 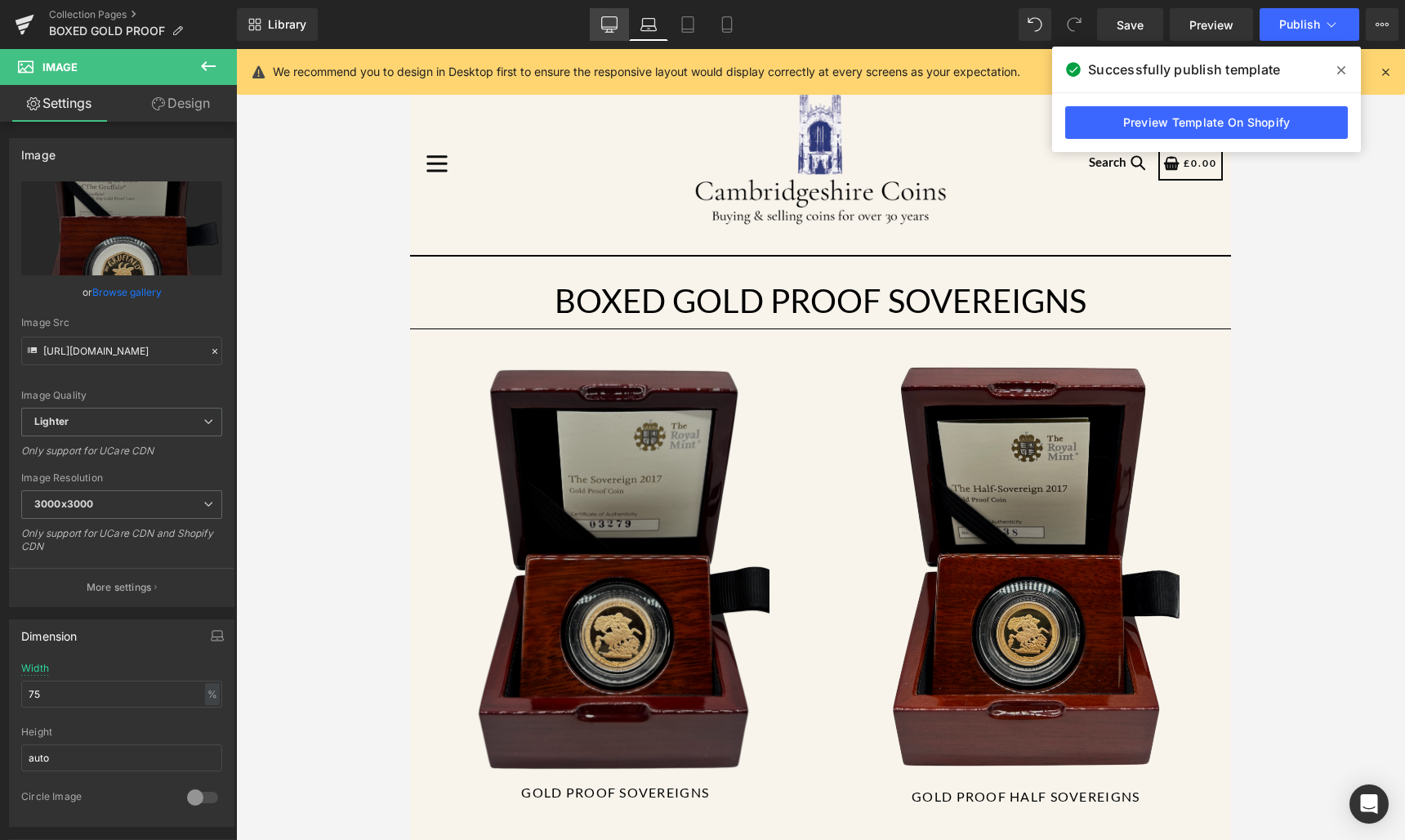 I want to click on div: or, so click(x=121, y=291).